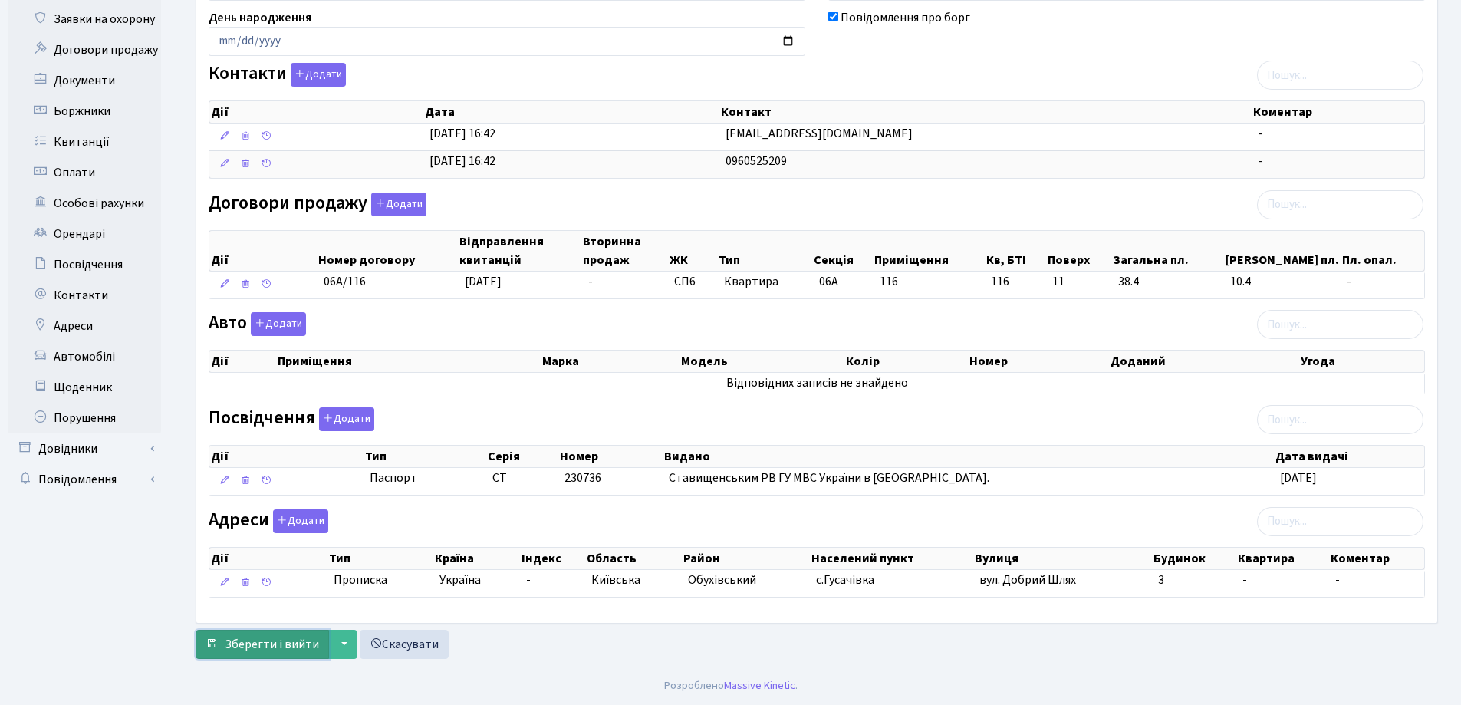  I want to click on a: Довідники, so click(84, 449).